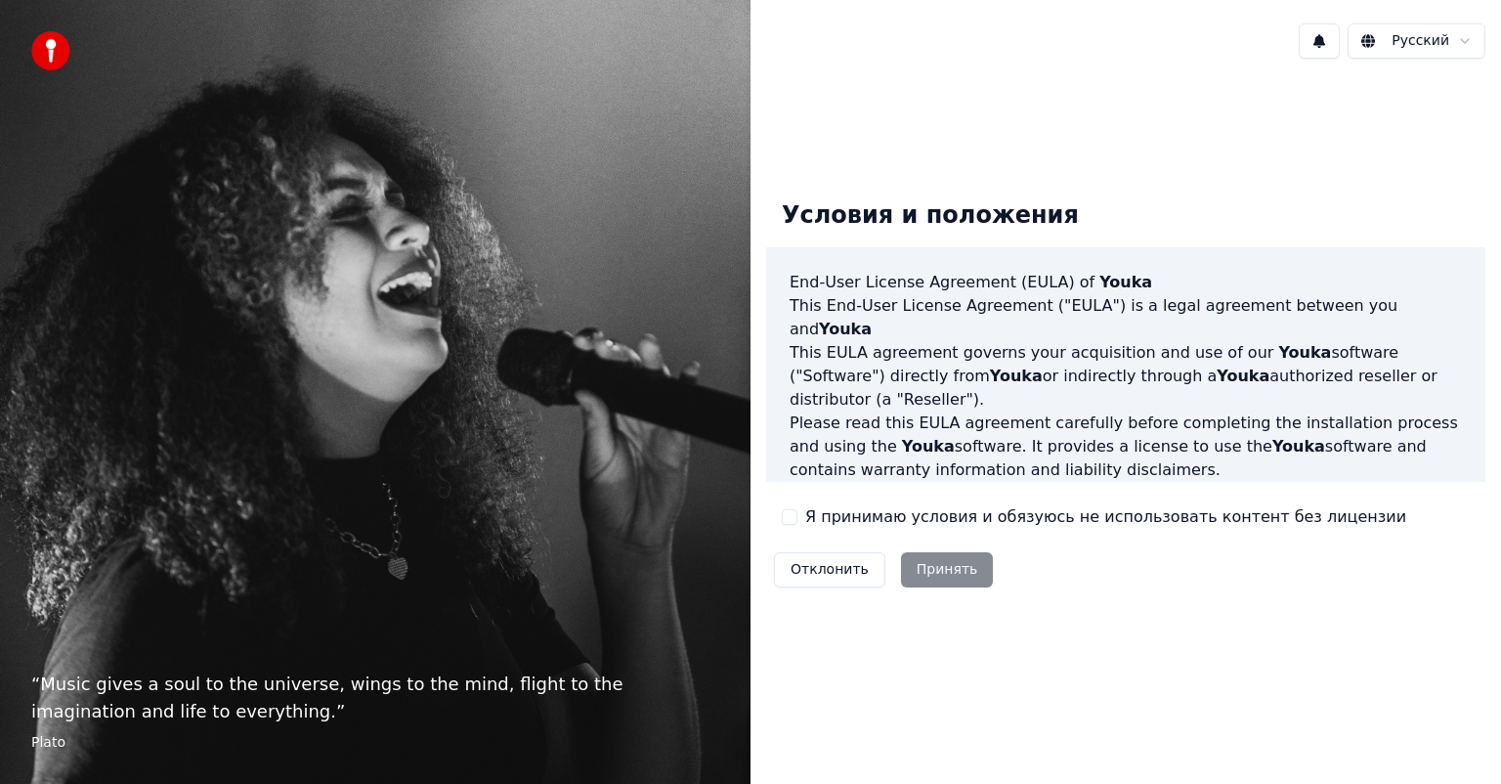 The width and height of the screenshot is (1501, 784). What do you see at coordinates (1126, 447) in the screenshot?
I see `p: Please read this EULA agreement carefully before completing the installation process and using th...` at bounding box center [1126, 447].